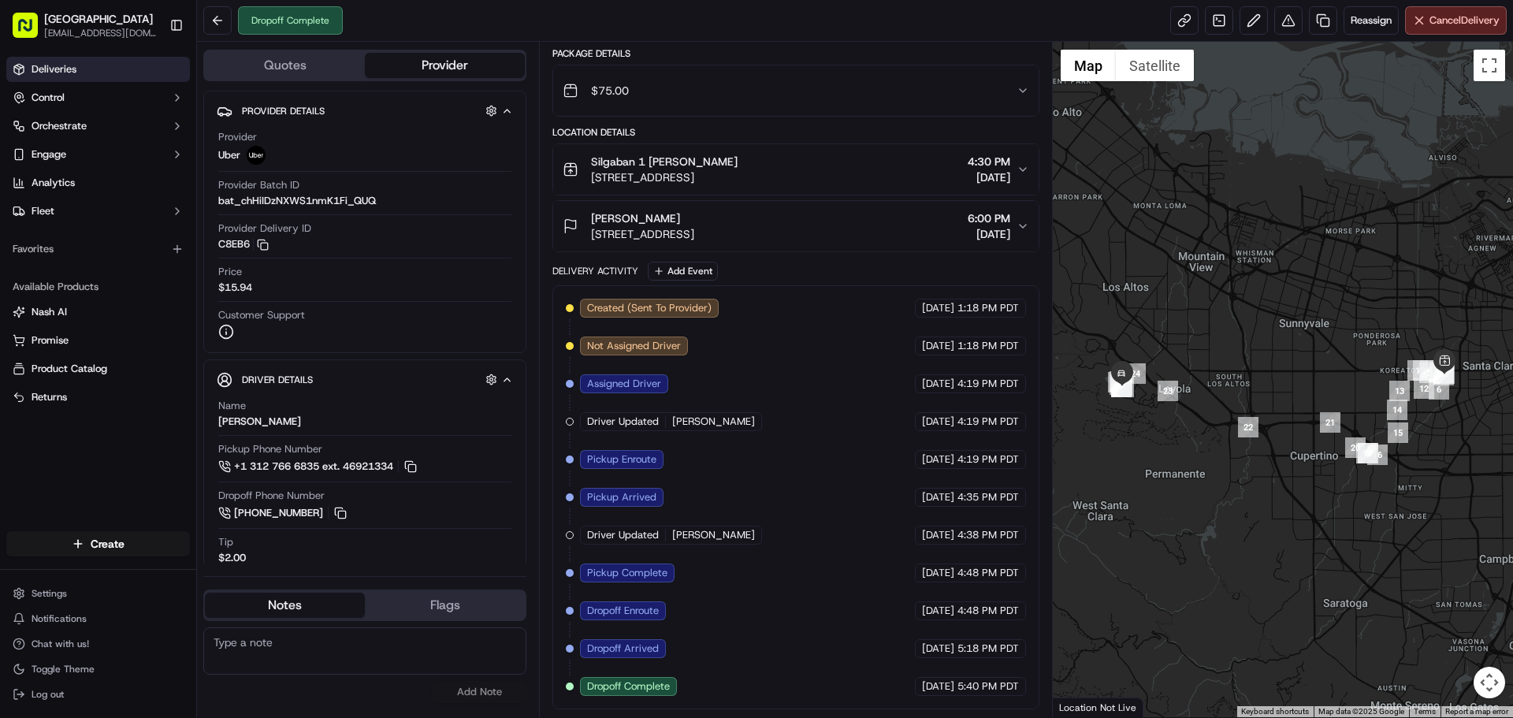 The height and width of the screenshot is (718, 1513). I want to click on span: Customer Support, so click(262, 315).